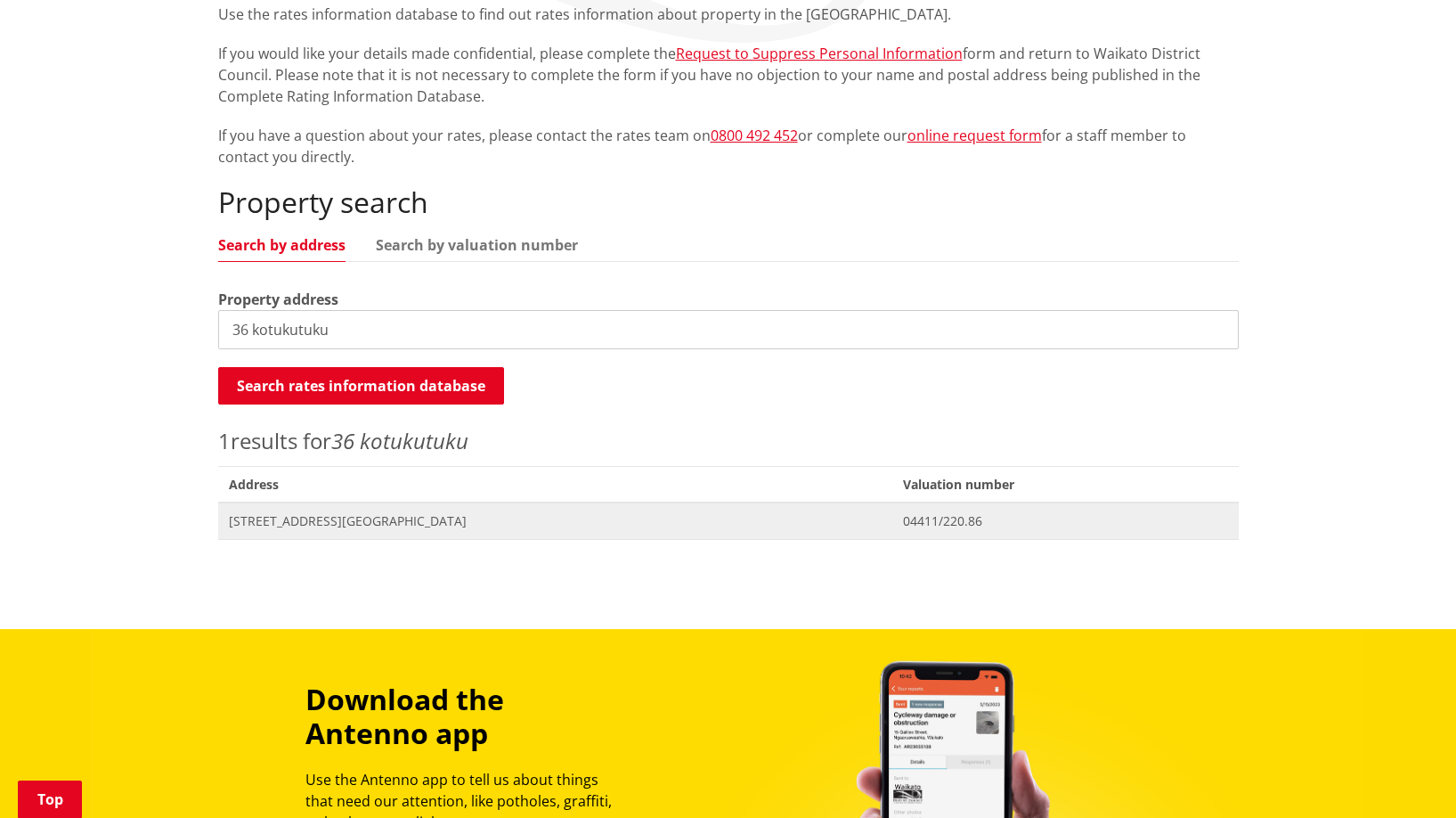  I want to click on p: If you have a question about your rates, please contact the rates team on or complete our for a s..., so click(729, 146).